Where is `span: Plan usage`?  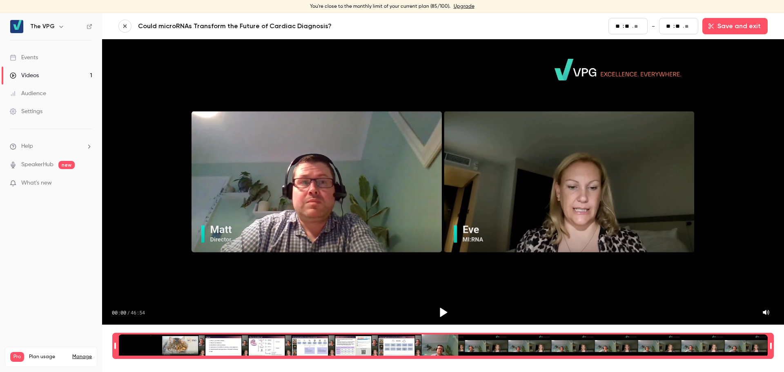 span: Plan usage is located at coordinates (48, 357).